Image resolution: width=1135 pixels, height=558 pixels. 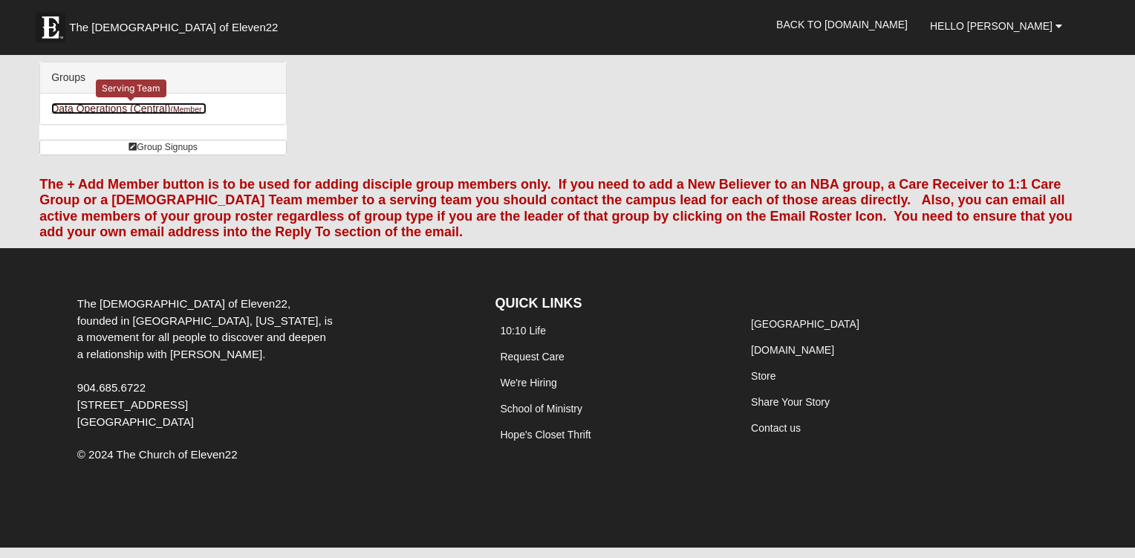 What do you see at coordinates (791, 402) in the screenshot?
I see `a: Share Your Story` at bounding box center [791, 402].